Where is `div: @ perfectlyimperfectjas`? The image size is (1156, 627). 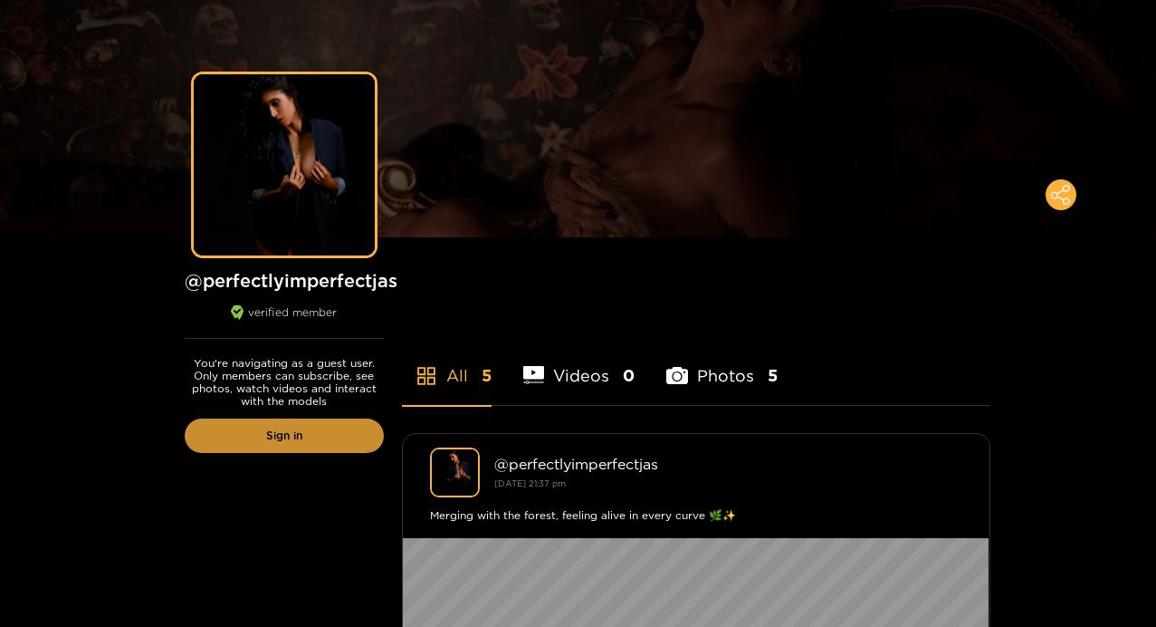 div: @ perfectlyimperfectjas is located at coordinates (728, 464).